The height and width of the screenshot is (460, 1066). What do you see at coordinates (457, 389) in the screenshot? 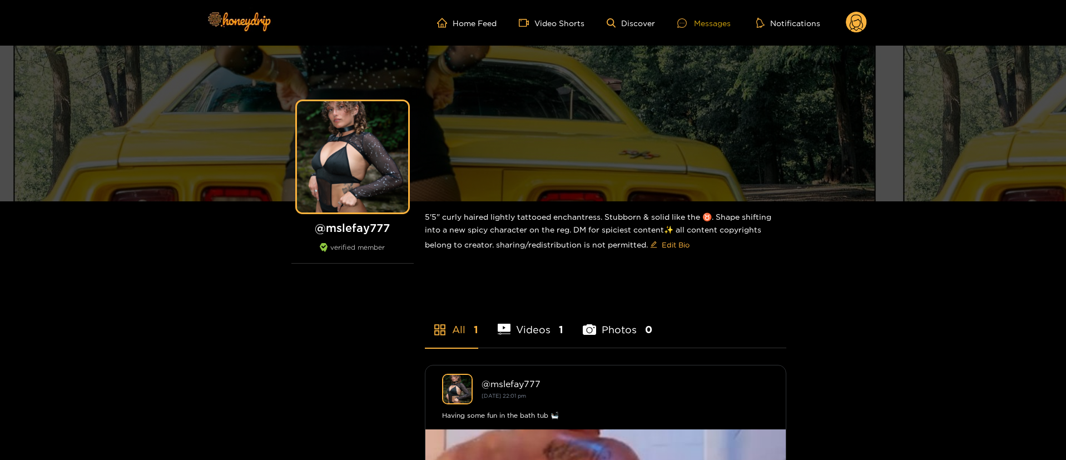
I see `img: mslefay777` at bounding box center [457, 389].